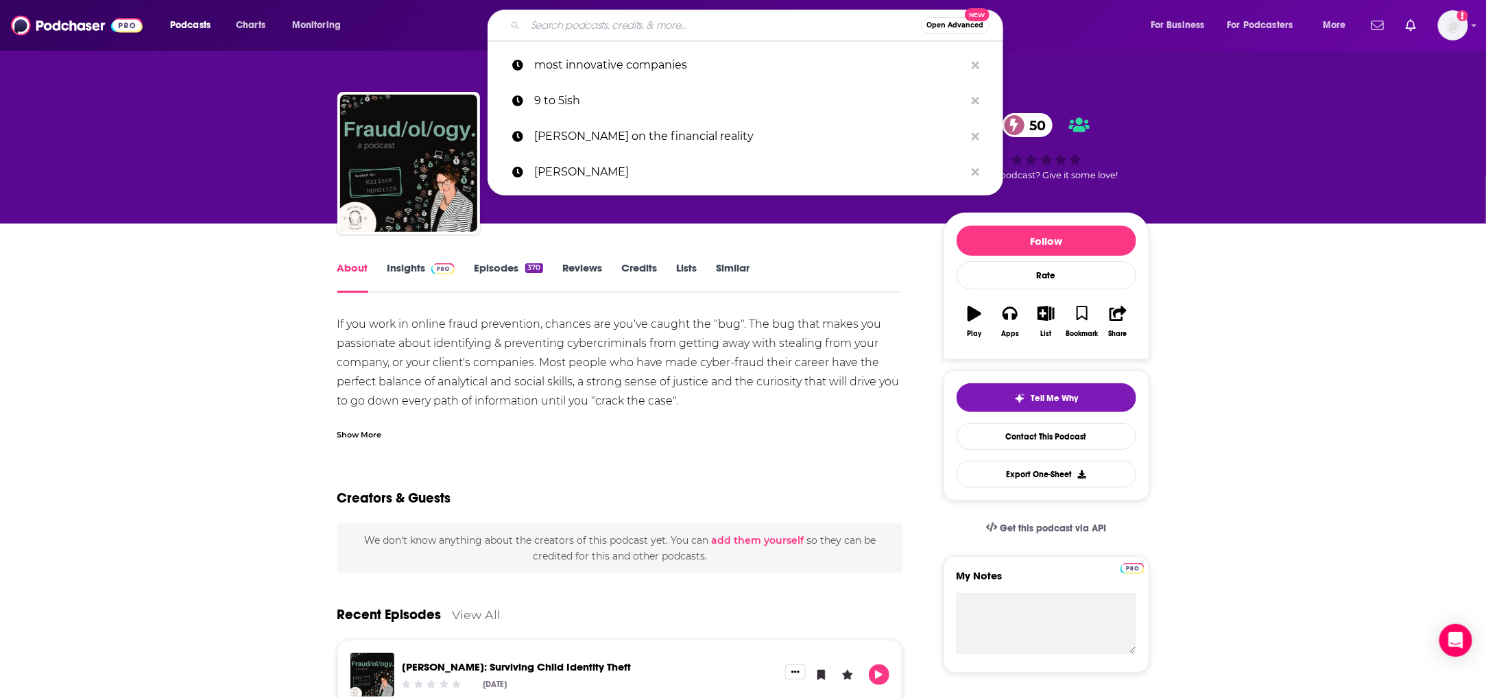 This screenshot has height=698, width=1486. What do you see at coordinates (973, 334) in the screenshot?
I see `div: Play` at bounding box center [973, 334].